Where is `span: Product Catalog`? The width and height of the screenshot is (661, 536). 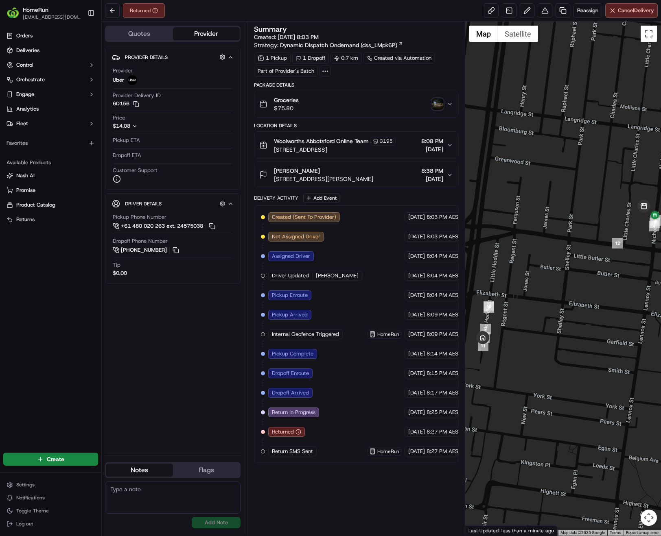
span: Product Catalog is located at coordinates (36, 205).